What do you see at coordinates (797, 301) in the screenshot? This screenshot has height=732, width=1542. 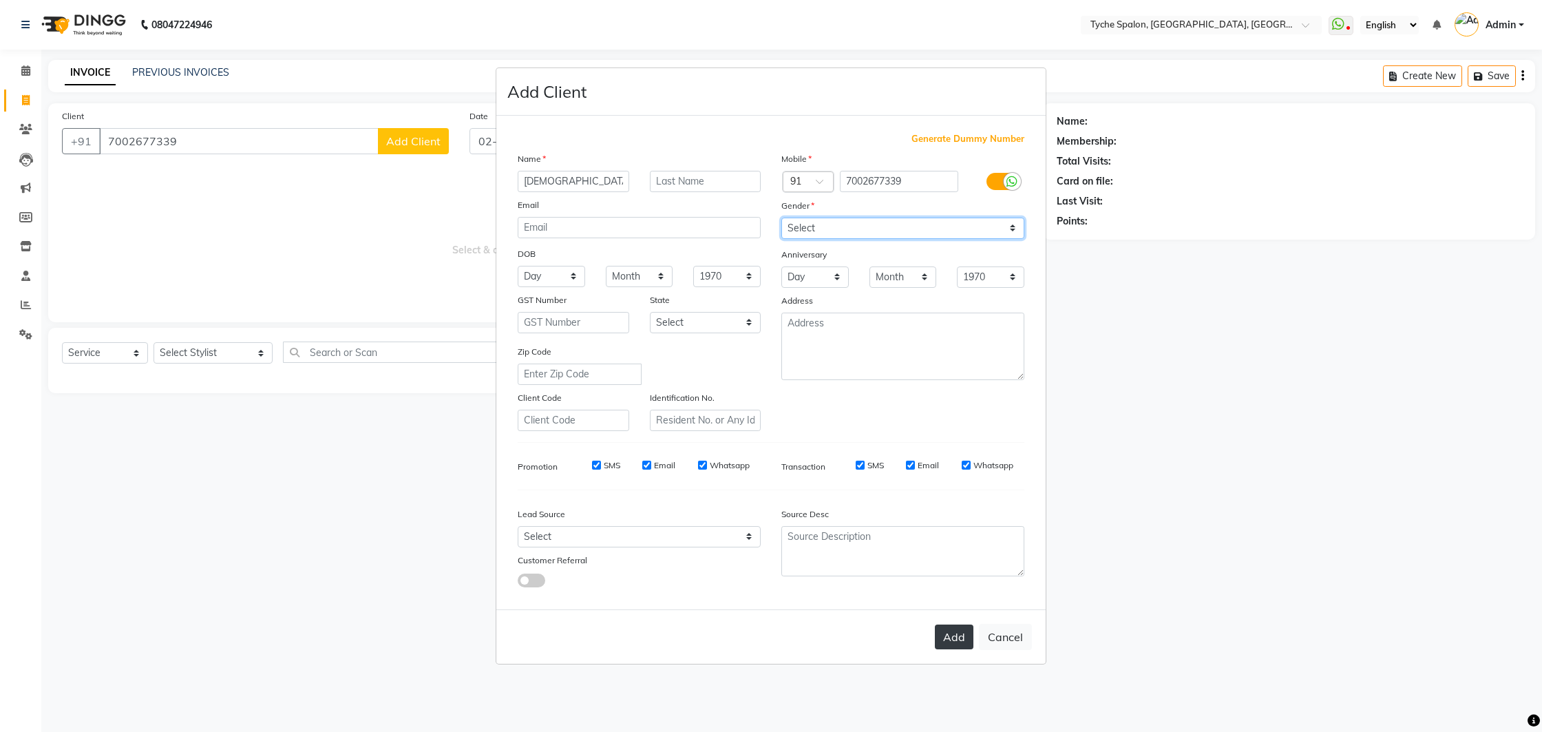 I see `label: Address` at bounding box center [797, 301].